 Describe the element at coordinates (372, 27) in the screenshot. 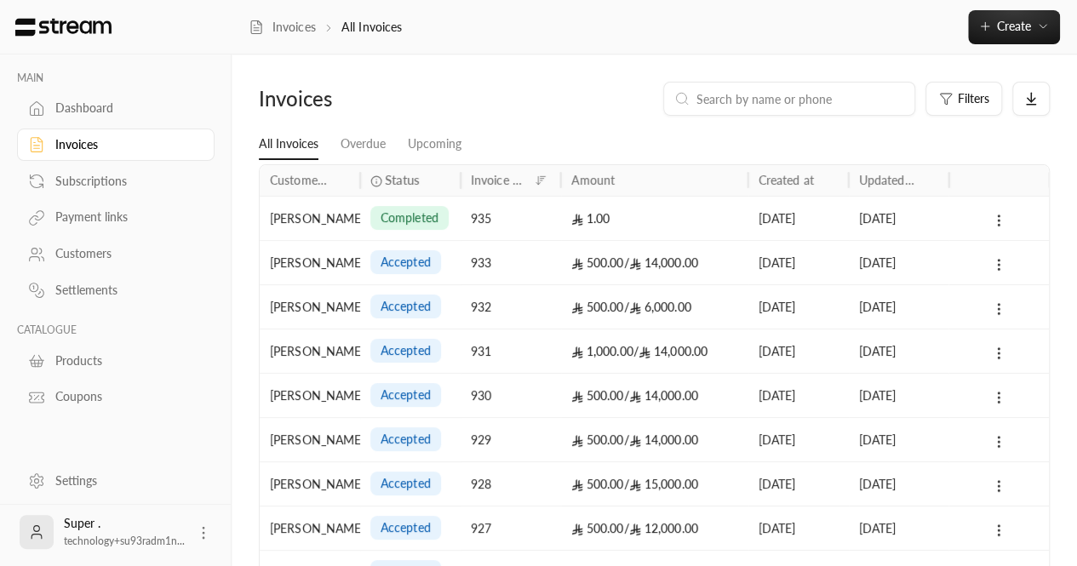

I see `p: All Invoices` at that location.